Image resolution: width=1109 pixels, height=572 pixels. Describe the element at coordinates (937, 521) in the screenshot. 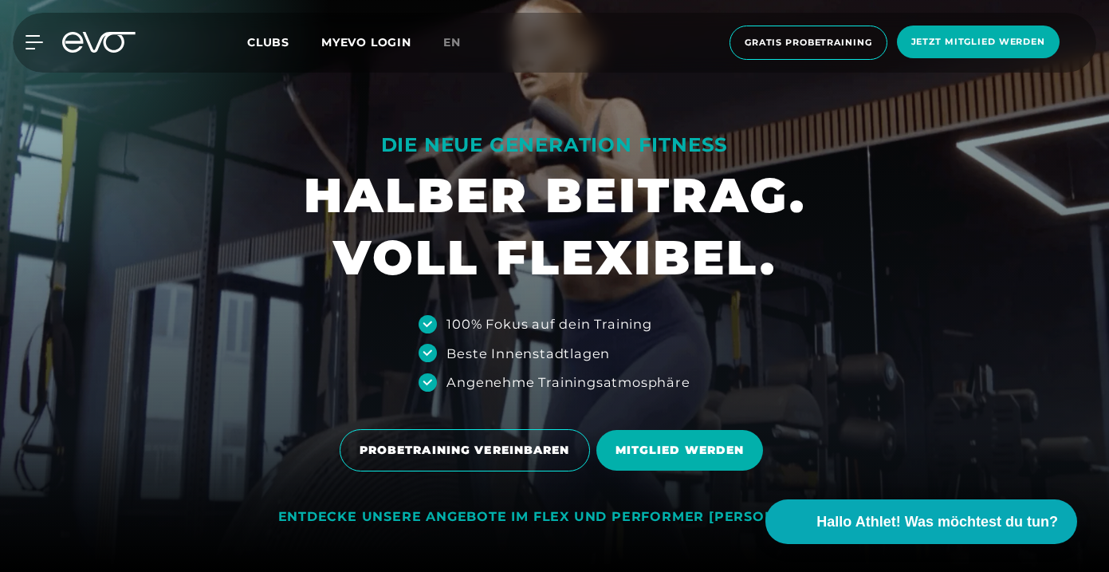

I see `span: Hallo Athlet! Was möchtest du tun?` at that location.